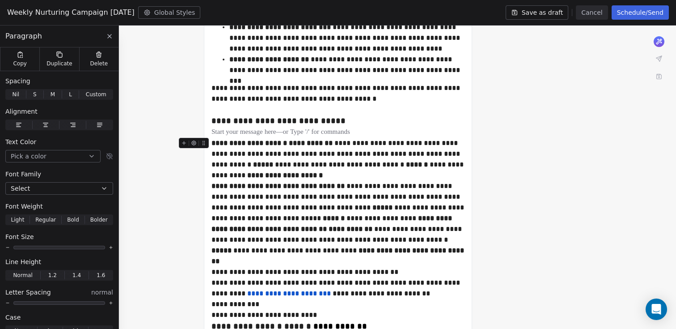 Image resolution: width=676 pixels, height=329 pixels. Describe the element at coordinates (101, 275) in the screenshot. I see `span: 1.6` at that location.